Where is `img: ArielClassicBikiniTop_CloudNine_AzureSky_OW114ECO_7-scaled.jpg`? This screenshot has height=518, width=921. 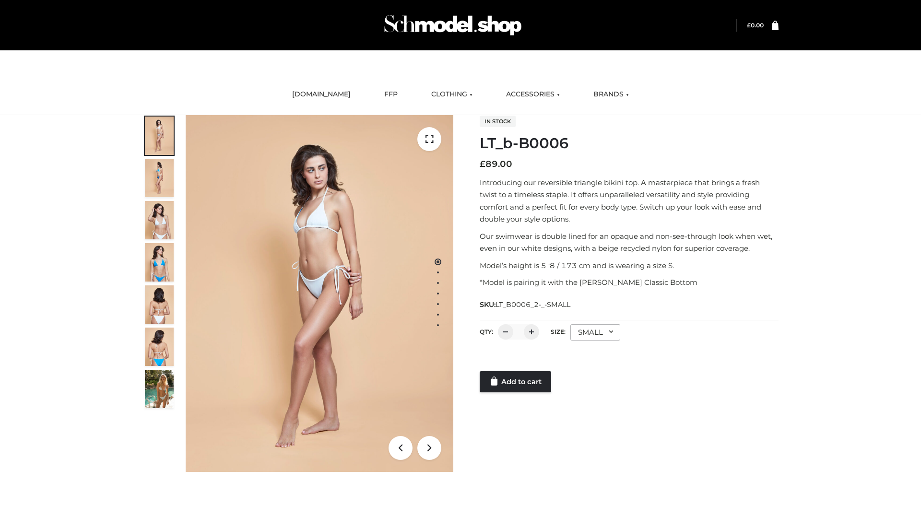
img: ArielClassicBikiniTop_CloudNine_AzureSky_OW114ECO_7-scaled.jpg is located at coordinates (159, 305).